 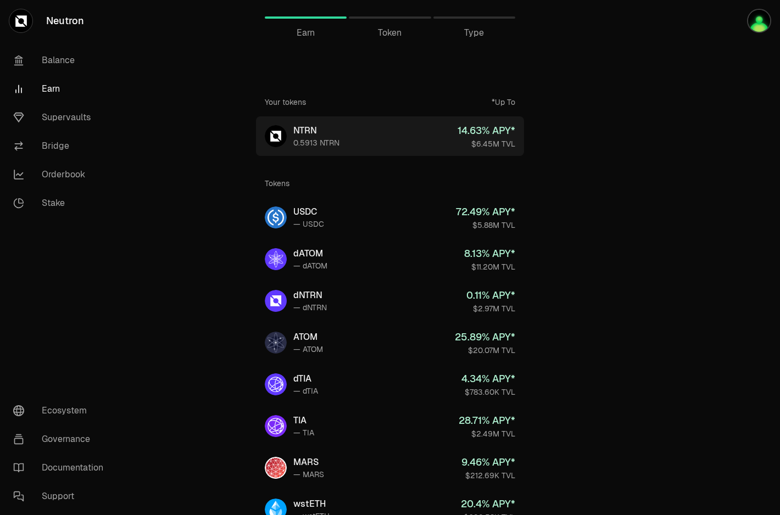 I want to click on div: dNTRN, so click(x=310, y=295).